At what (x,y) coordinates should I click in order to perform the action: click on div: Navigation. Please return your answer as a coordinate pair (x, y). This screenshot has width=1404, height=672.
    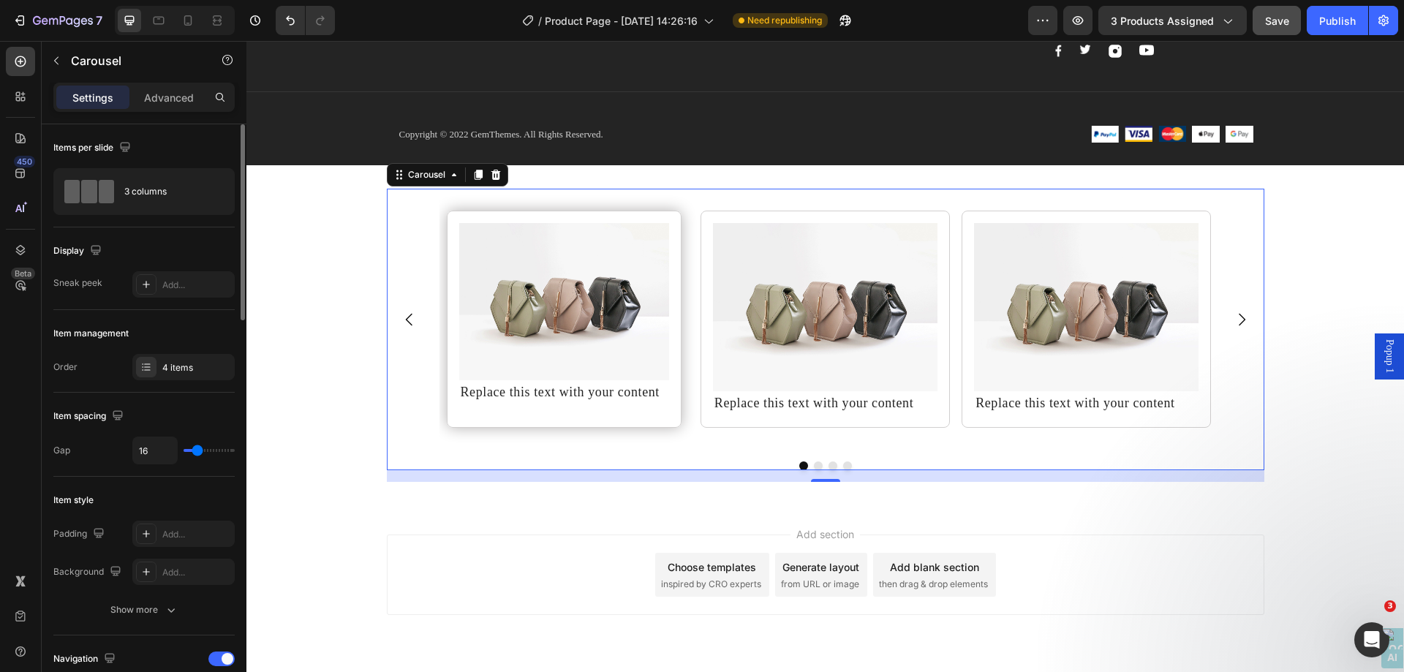
    Looking at the image, I should click on (86, 659).